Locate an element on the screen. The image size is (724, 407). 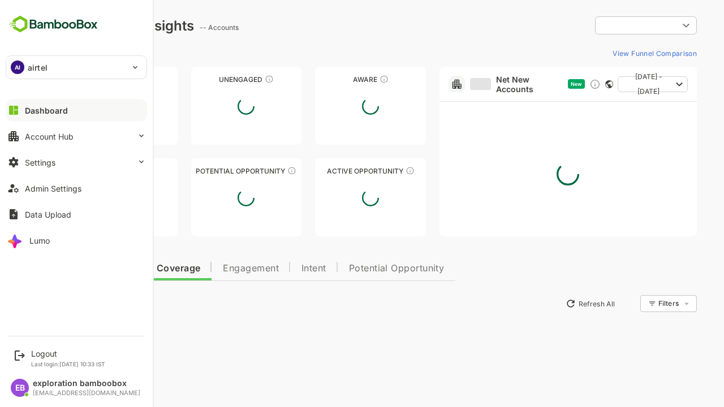
div: This card does not support filter and segments is located at coordinates (569, 84).